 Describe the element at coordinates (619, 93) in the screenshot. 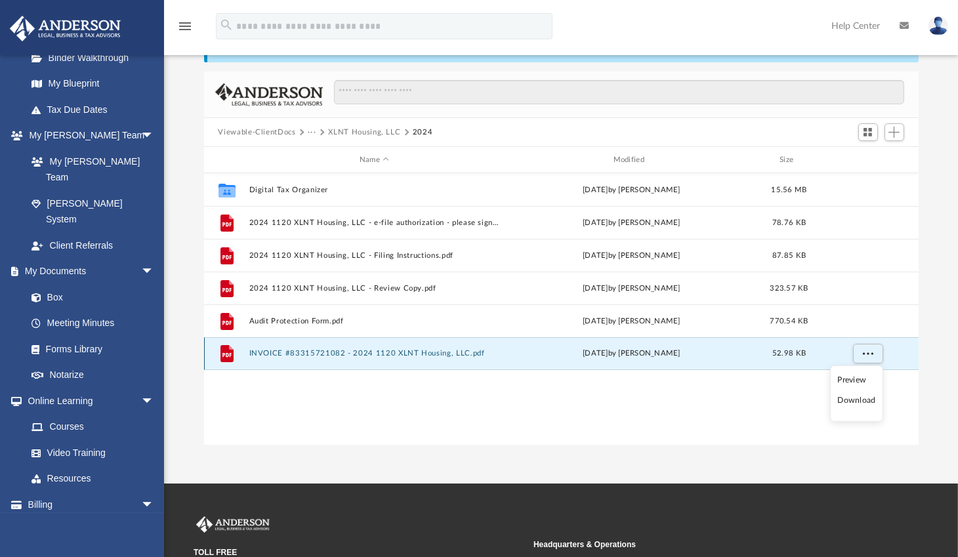

I see `input: Search files and folders` at that location.